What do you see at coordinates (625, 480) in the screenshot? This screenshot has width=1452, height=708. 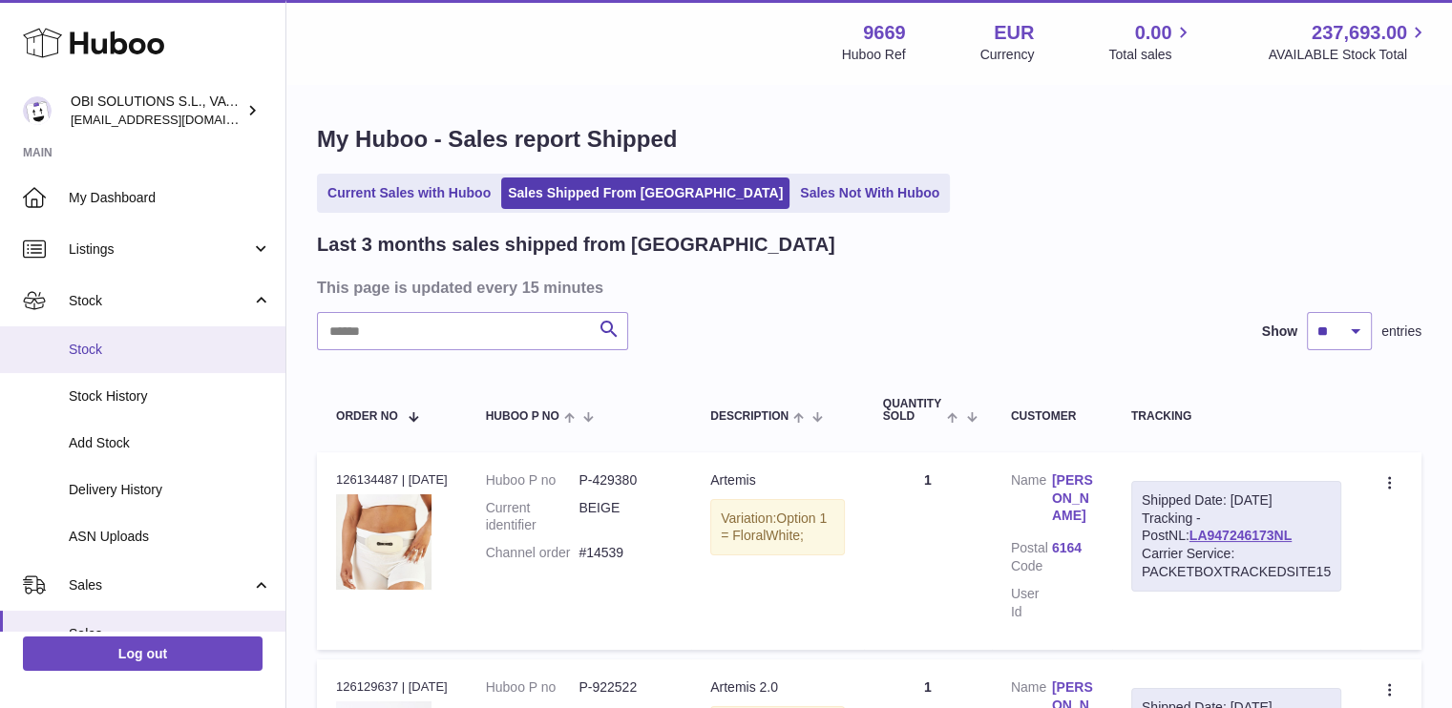 I see `dd: P-429380` at bounding box center [625, 480].